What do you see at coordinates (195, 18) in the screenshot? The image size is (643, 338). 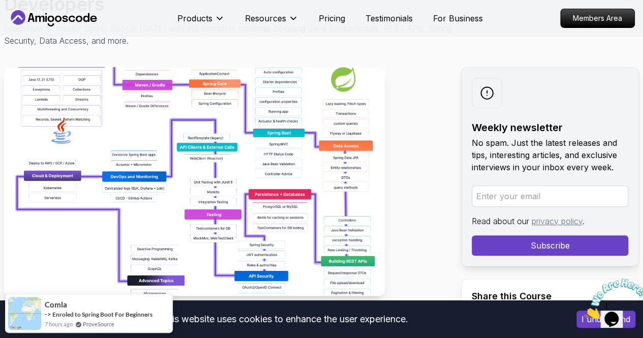 I see `p: Products` at bounding box center [195, 18].